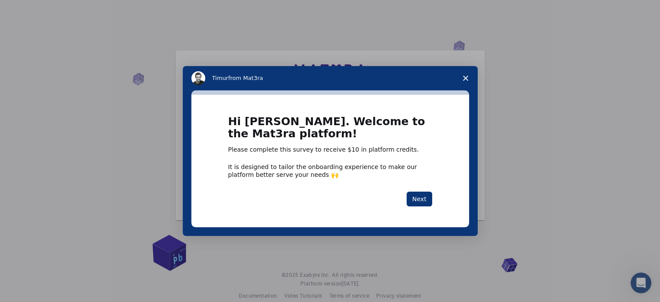 This screenshot has width=660, height=302. Describe the element at coordinates (220, 78) in the screenshot. I see `span: Timur` at that location.